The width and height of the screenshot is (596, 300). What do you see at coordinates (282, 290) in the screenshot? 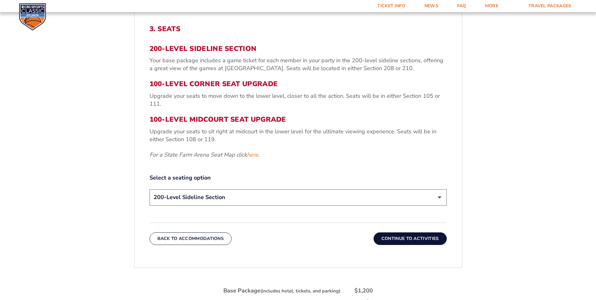
I see `div: Base Package` at bounding box center [282, 290].